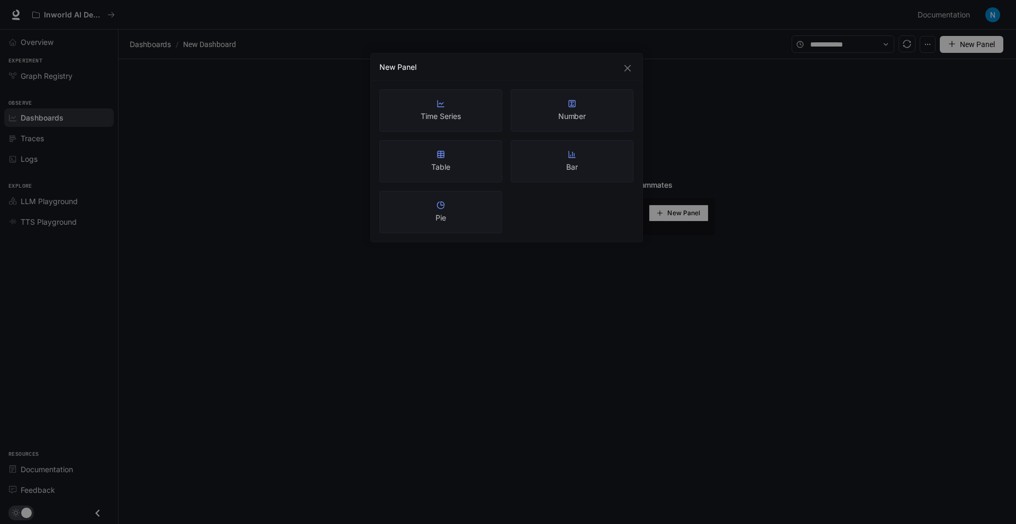 This screenshot has width=1016, height=524. What do you see at coordinates (59, 201) in the screenshot?
I see `a: LLM Playground` at bounding box center [59, 201].